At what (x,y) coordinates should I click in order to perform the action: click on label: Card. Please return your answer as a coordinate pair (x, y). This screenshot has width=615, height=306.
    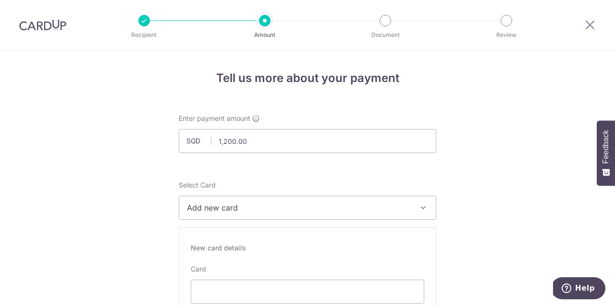
    Looking at the image, I should click on (198, 269).